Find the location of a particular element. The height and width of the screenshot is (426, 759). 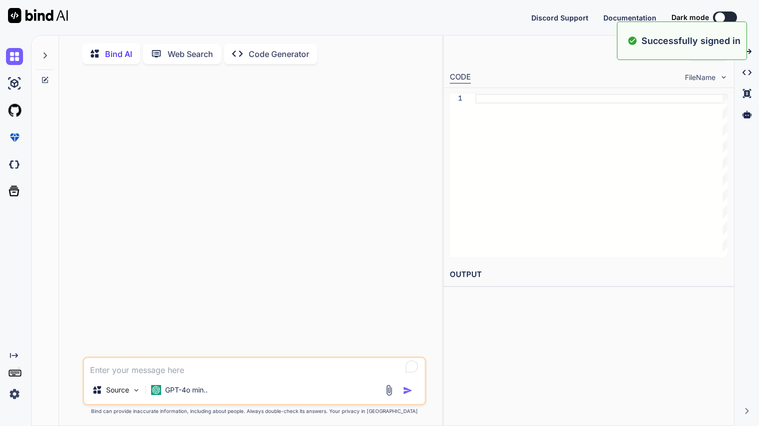

p: Source is located at coordinates (118, 390).